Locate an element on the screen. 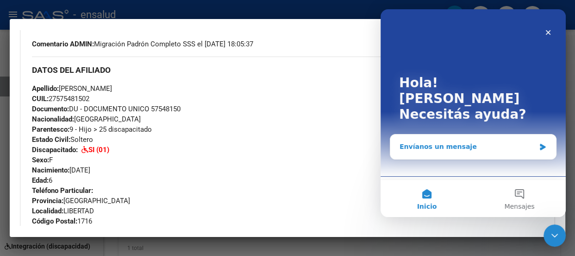 Image resolution: width=575 pixels, height=256 pixels. strong: Edad: is located at coordinates (40, 180).